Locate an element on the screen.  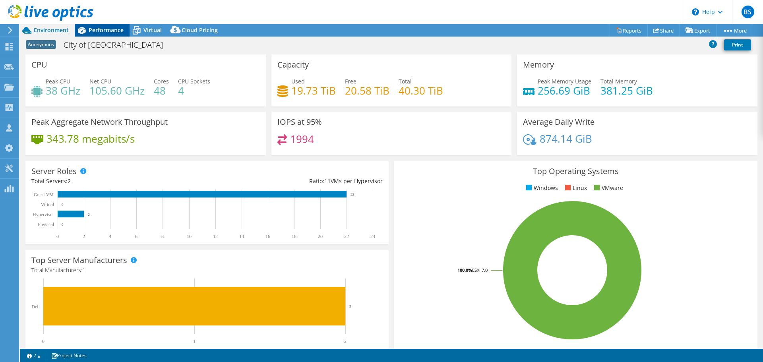
h4: 38 GHz is located at coordinates (63, 91).